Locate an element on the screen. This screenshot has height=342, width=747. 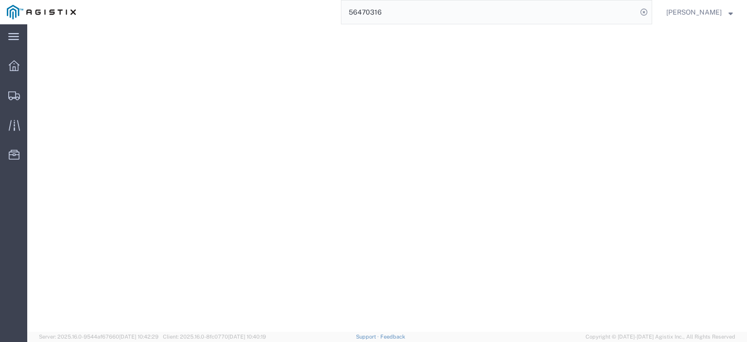
span: Jesse Jordan is located at coordinates (694, 12).